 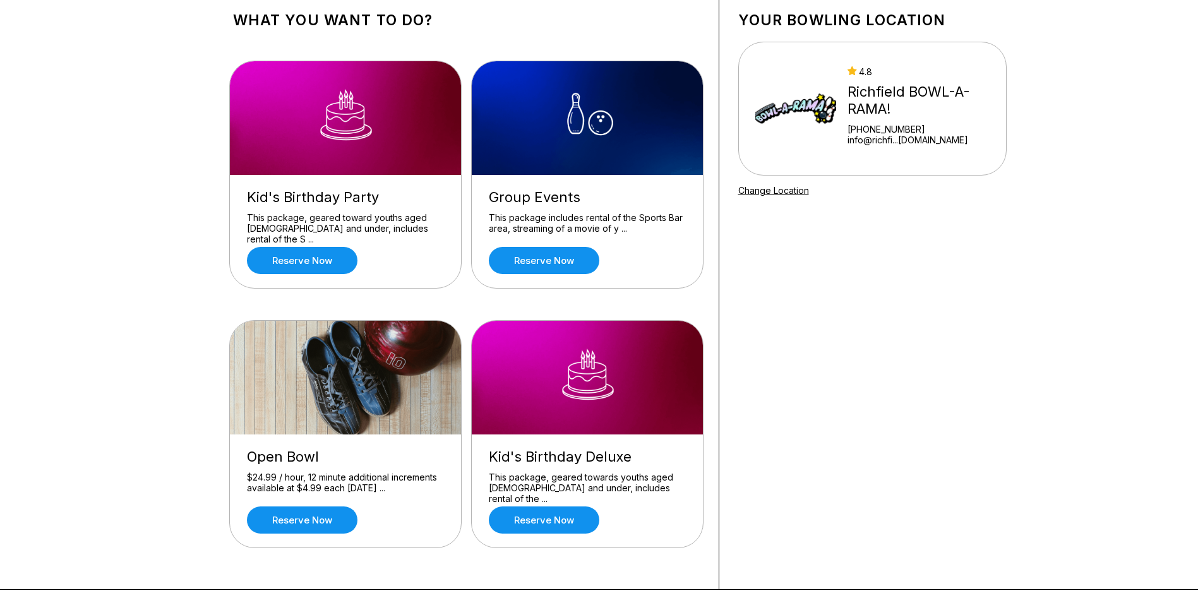 What do you see at coordinates (588, 118) in the screenshot?
I see `img: Group Events` at bounding box center [588, 118].